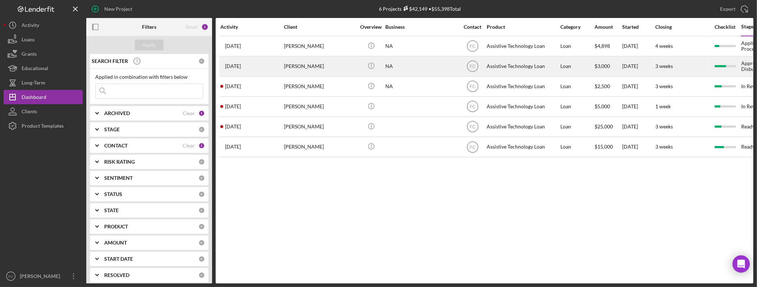 The height and width of the screenshot is (287, 757). I want to click on b: SENTIMENT, so click(118, 178).